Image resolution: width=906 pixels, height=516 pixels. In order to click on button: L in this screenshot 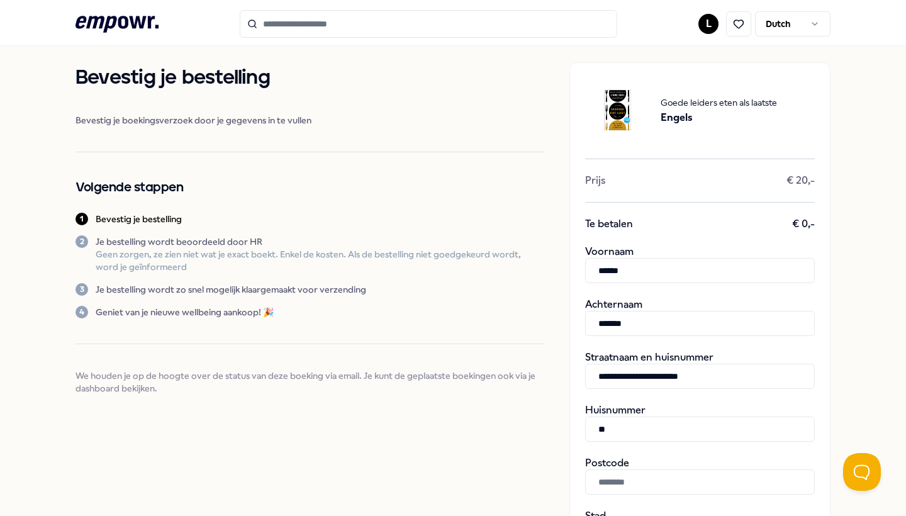, I will do `click(709, 24)`.